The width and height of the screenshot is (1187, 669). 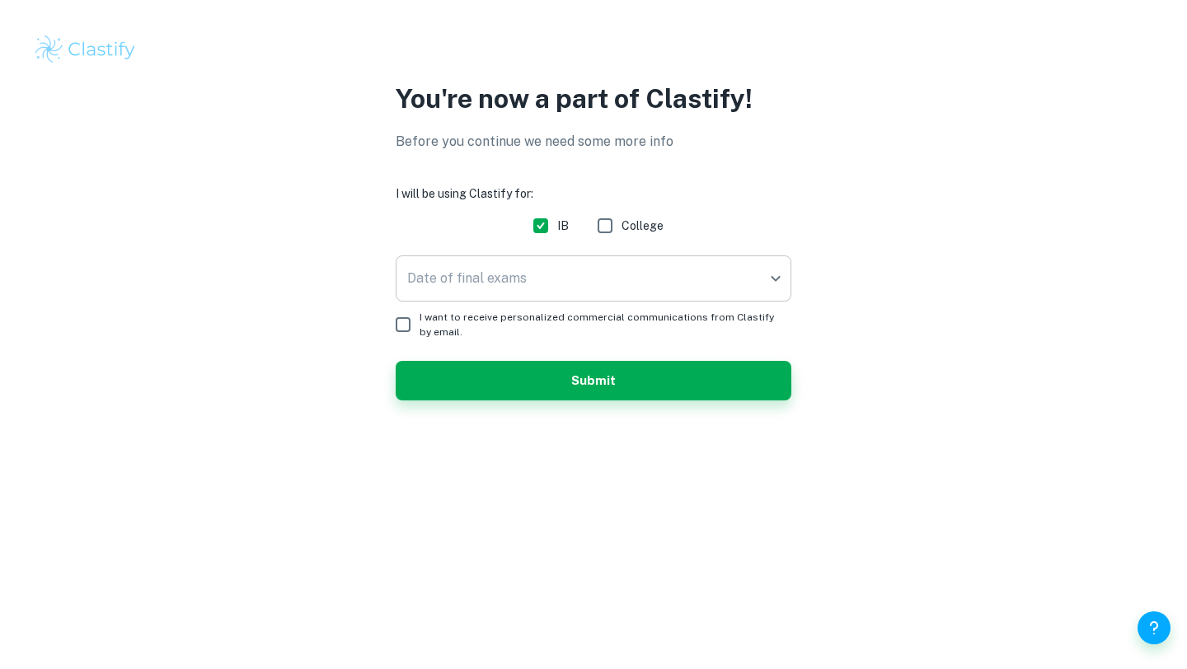 What do you see at coordinates (594, 99) in the screenshot?
I see `p: You're now a part of Clastify!` at bounding box center [594, 99].